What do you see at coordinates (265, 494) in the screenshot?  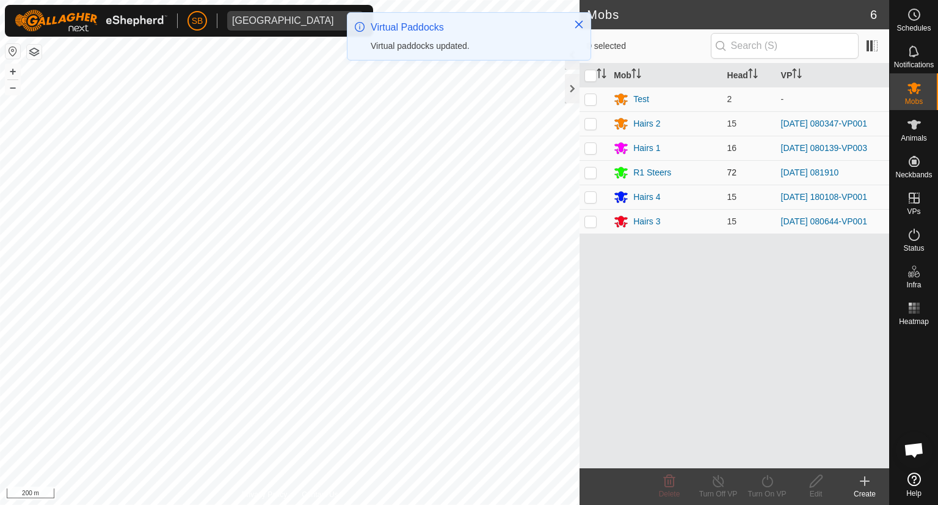 I see `a: Privacy Policy` at bounding box center [265, 494].